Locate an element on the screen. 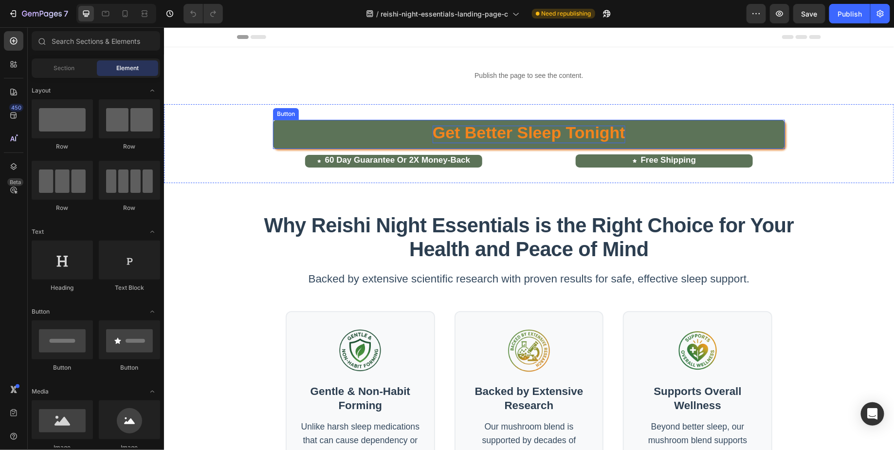 The height and width of the screenshot is (450, 894). span: Element is located at coordinates (128, 68).